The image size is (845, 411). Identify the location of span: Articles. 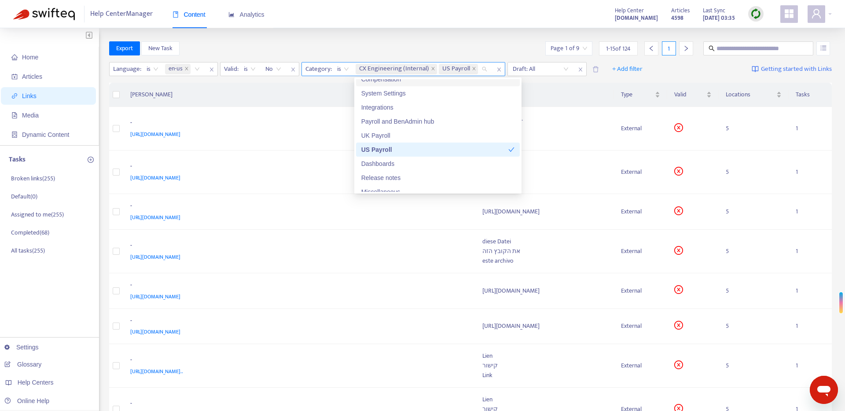
(32, 77).